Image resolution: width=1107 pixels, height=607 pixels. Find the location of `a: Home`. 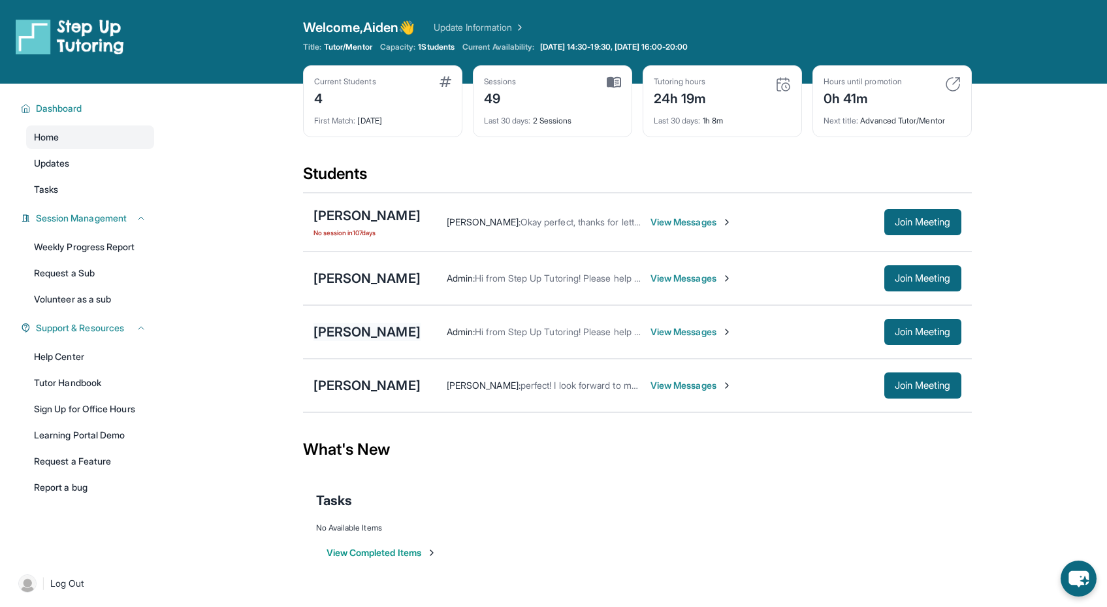

a: Home is located at coordinates (90, 137).